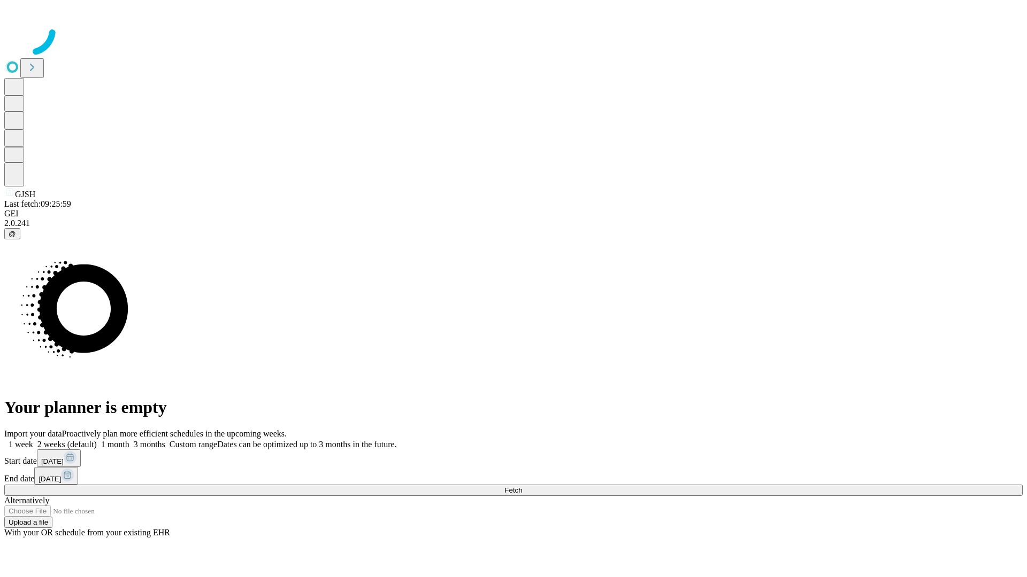 Image resolution: width=1027 pixels, height=577 pixels. Describe the element at coordinates (513, 224) in the screenshot. I see `div: 2.0.241` at that location.